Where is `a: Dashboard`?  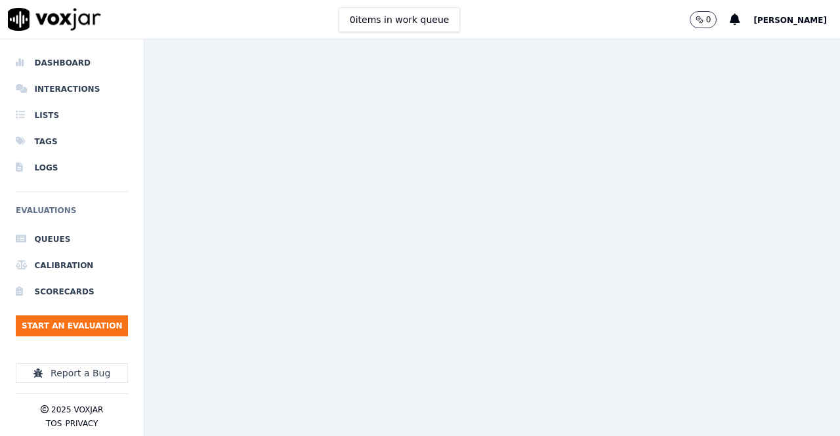
a: Dashboard is located at coordinates (72, 63).